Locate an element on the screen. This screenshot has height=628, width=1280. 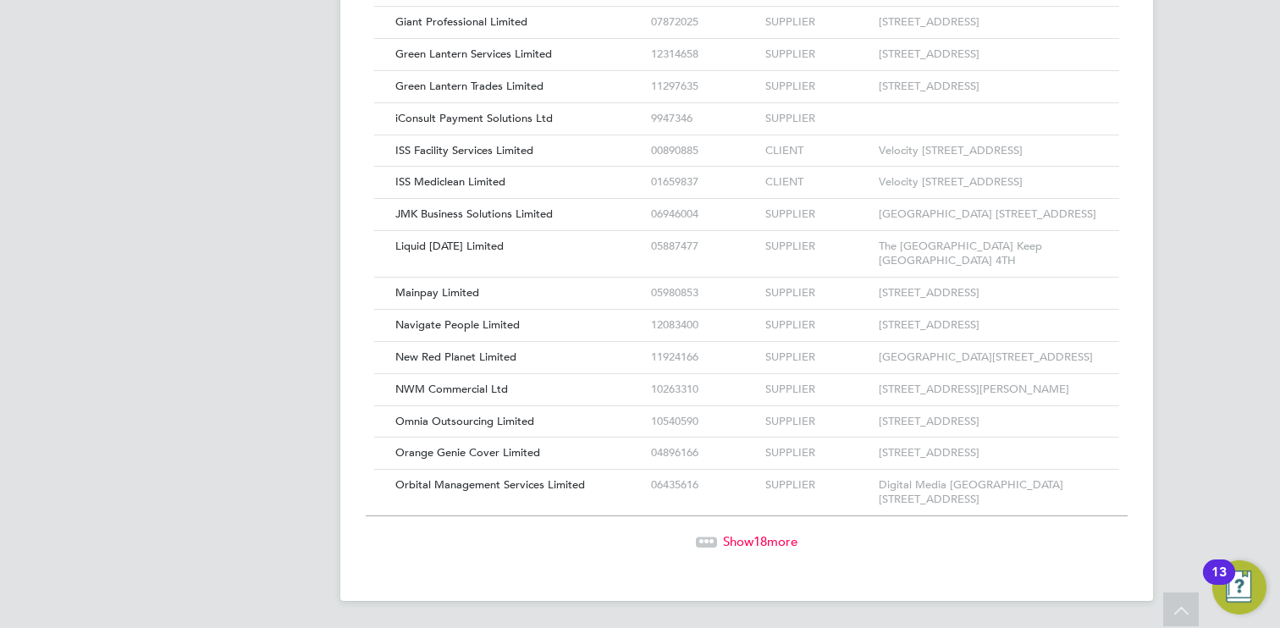
div: 12314658 is located at coordinates (703, 54).